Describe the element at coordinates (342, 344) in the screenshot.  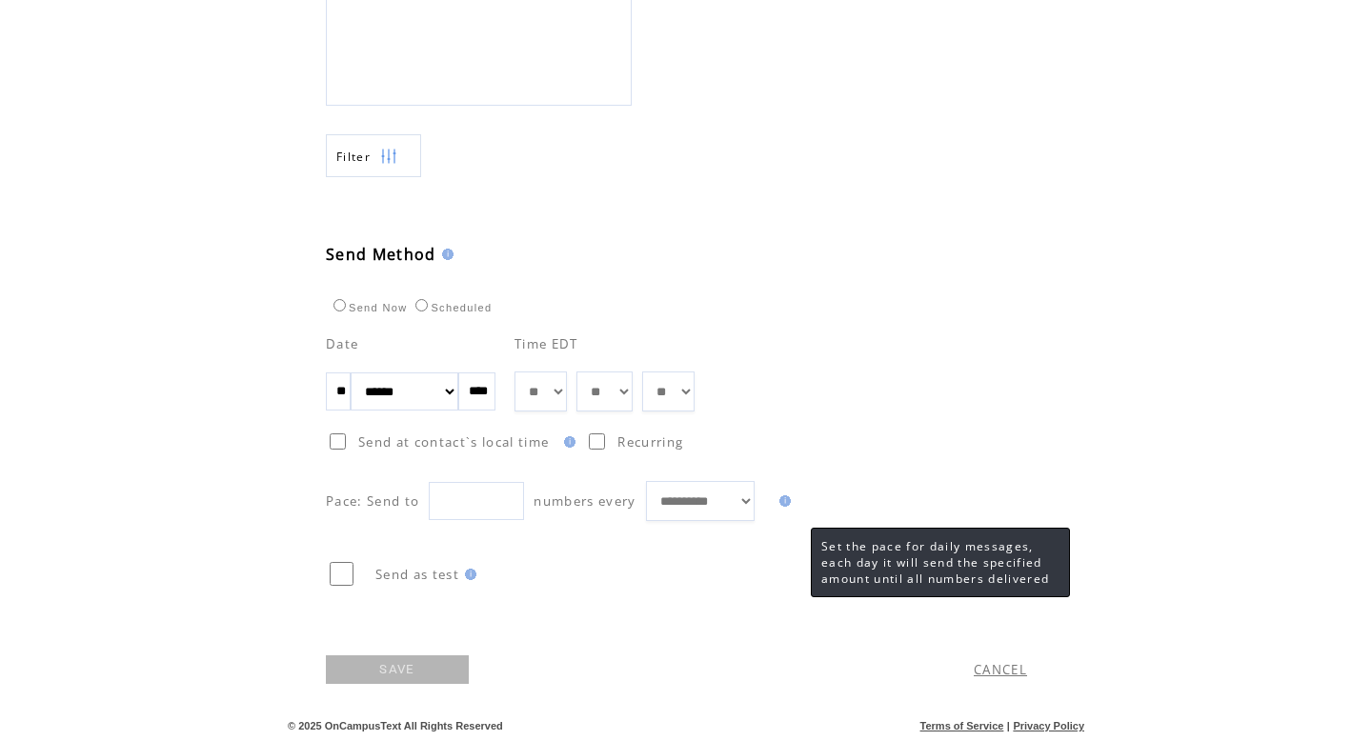
I see `span: Date` at that location.